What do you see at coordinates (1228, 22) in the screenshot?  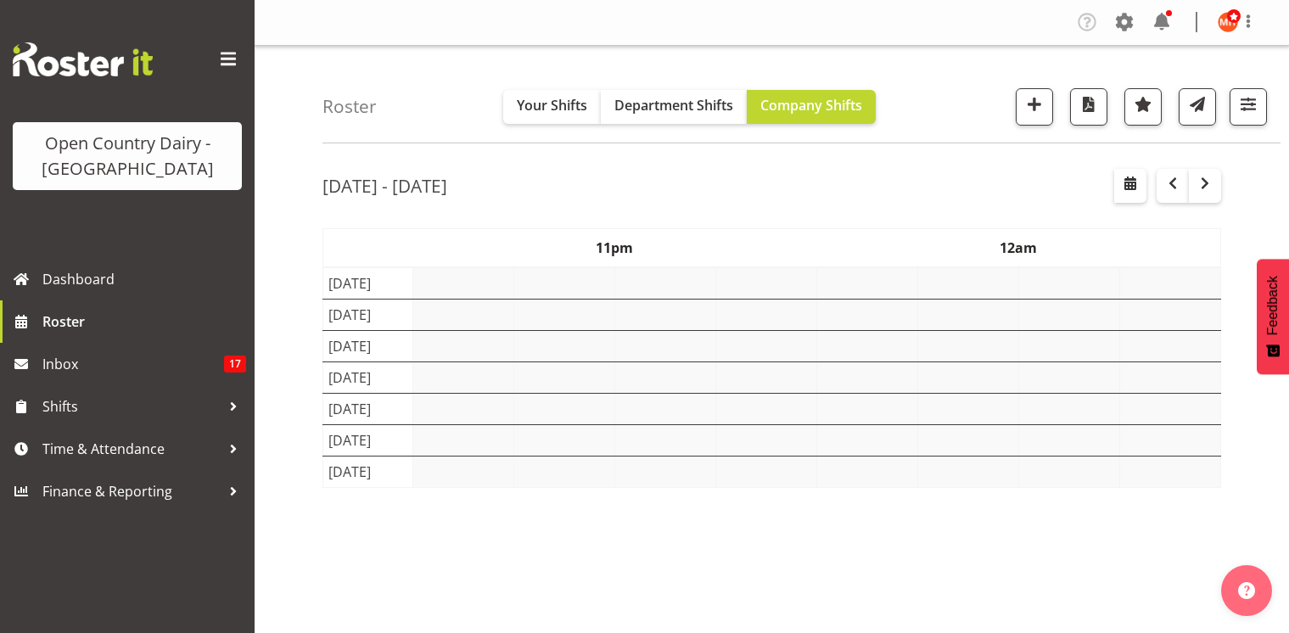 I see `img: milkreception-horotiu8286.jpg` at bounding box center [1228, 22].